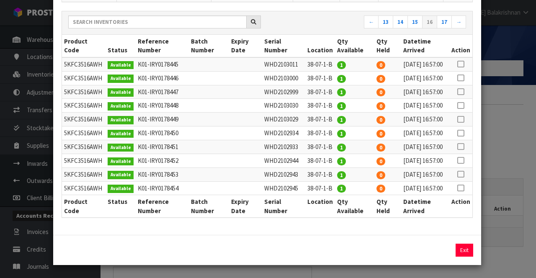 The width and height of the screenshot is (536, 278). Describe the element at coordinates (370, 23) in the screenshot. I see `nav: Page navigation` at that location.